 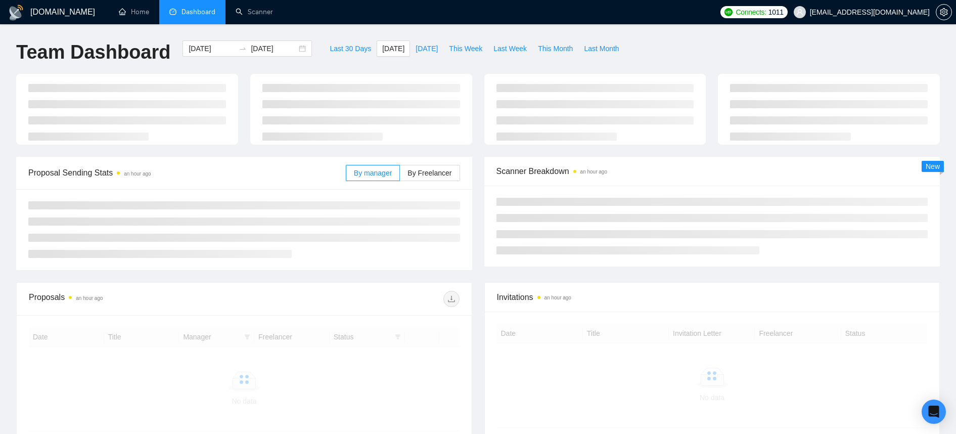 What do you see at coordinates (350, 49) in the screenshot?
I see `button: Last 30 Days` at bounding box center [350, 49].